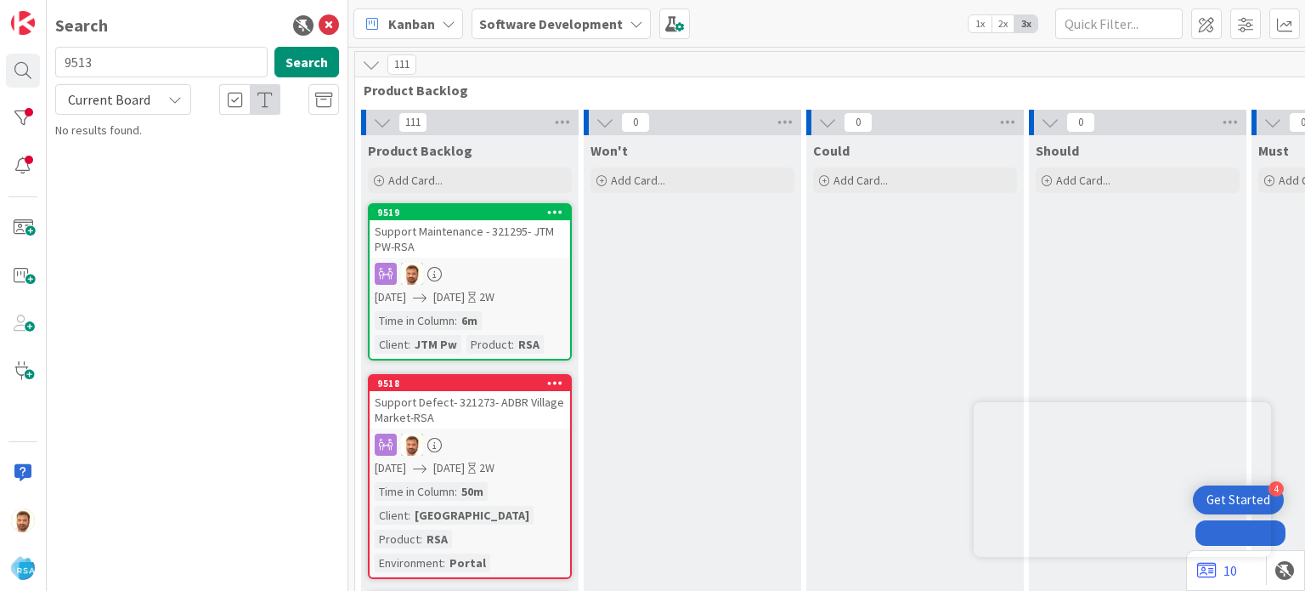 The image size is (1305, 591). What do you see at coordinates (470, 410) in the screenshot?
I see `div: Support Defect- 321273- ADBR Village Market-RSA` at bounding box center [470, 410].